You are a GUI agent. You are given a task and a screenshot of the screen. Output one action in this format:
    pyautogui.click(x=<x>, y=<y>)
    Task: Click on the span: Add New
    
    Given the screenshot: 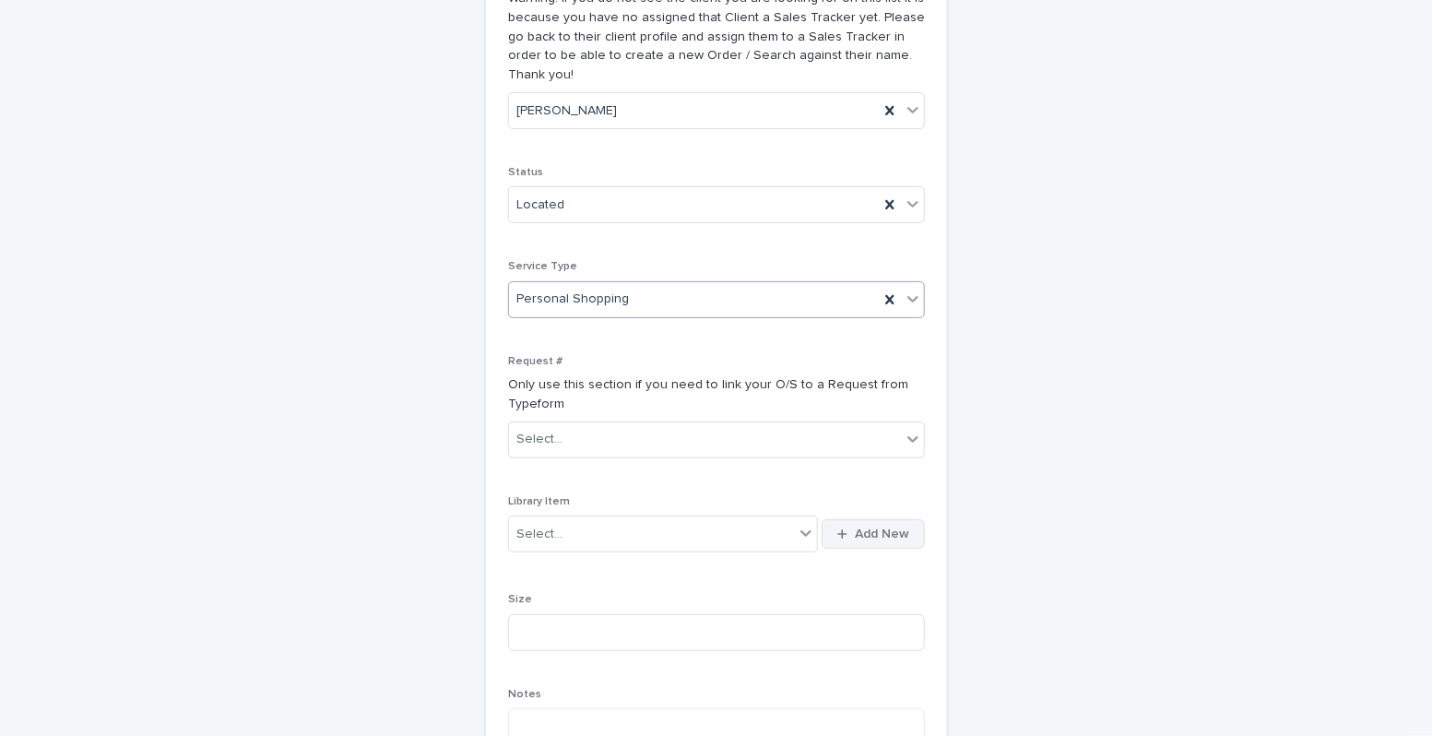 What is the action you would take?
    pyautogui.click(x=881, y=534)
    